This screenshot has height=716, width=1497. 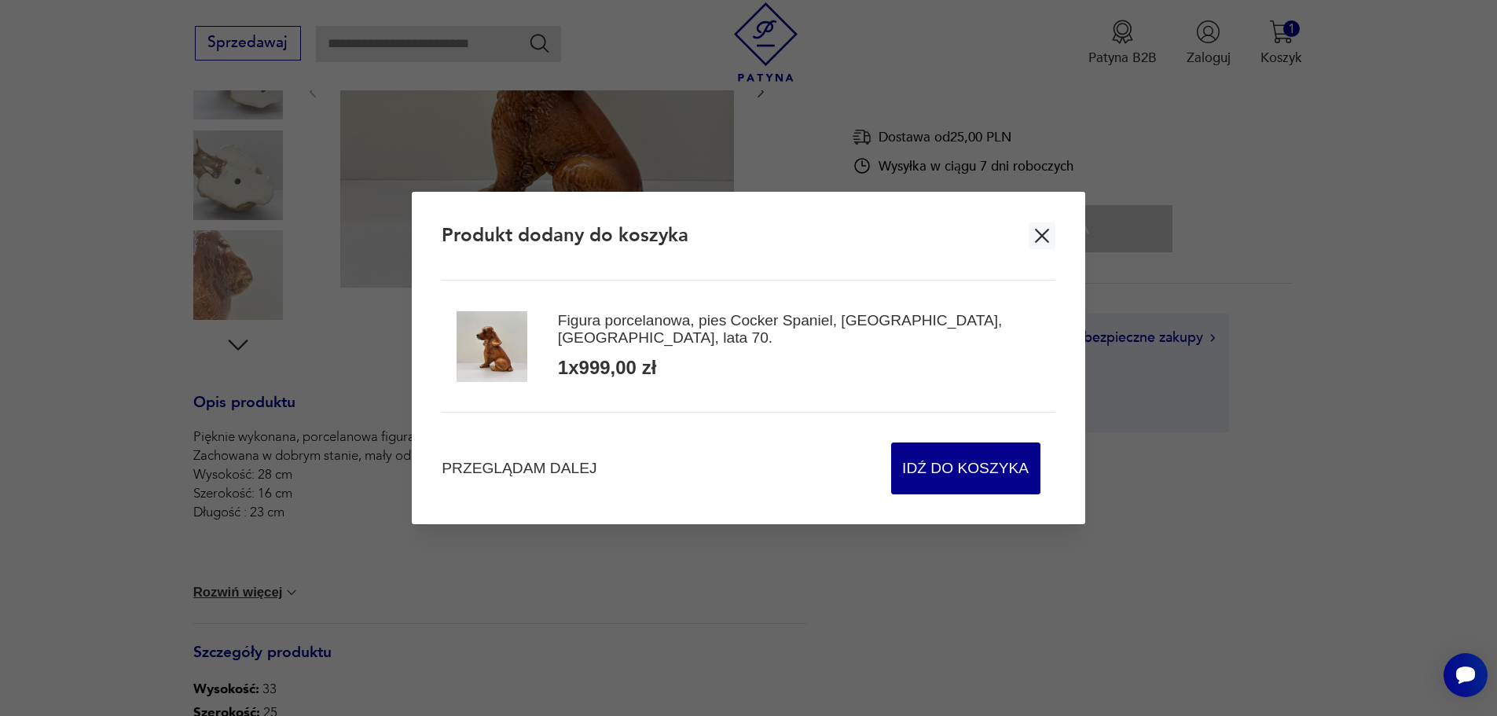 I want to click on img: Zdjęcie produktu, so click(x=492, y=347).